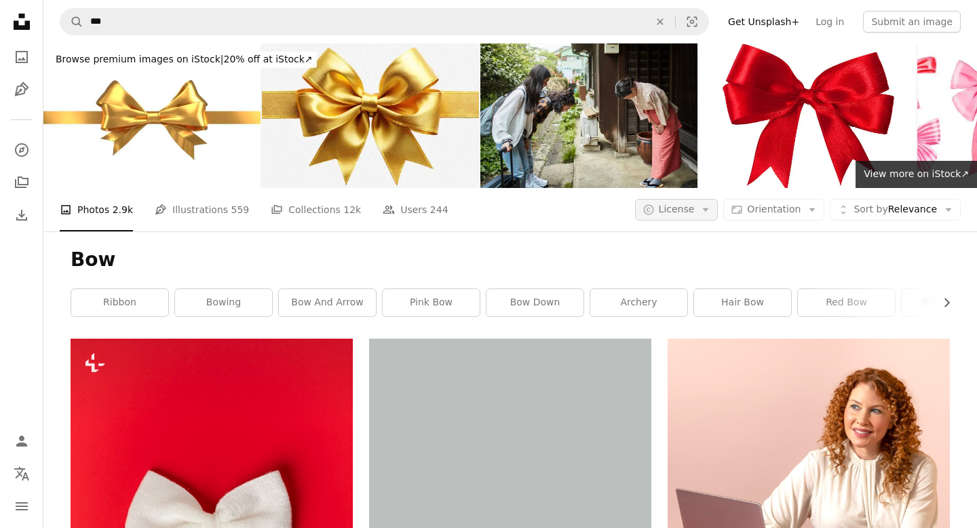  What do you see at coordinates (152, 115) in the screenshot?
I see `img: Golden Ribbon` at bounding box center [152, 115].